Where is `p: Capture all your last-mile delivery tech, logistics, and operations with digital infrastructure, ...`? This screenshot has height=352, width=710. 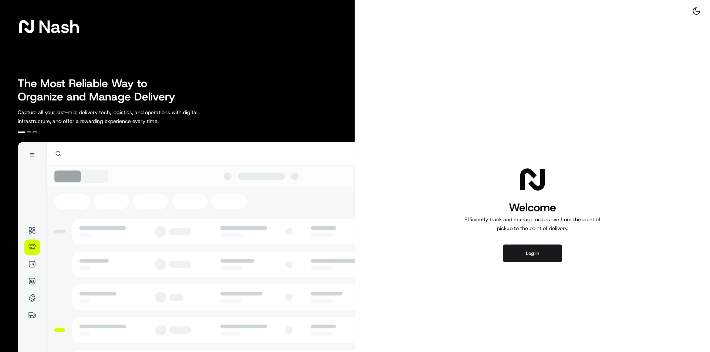
p: Capture all your last-mile delivery tech, logistics, and operations with digital infrastructure, ... is located at coordinates (124, 117).